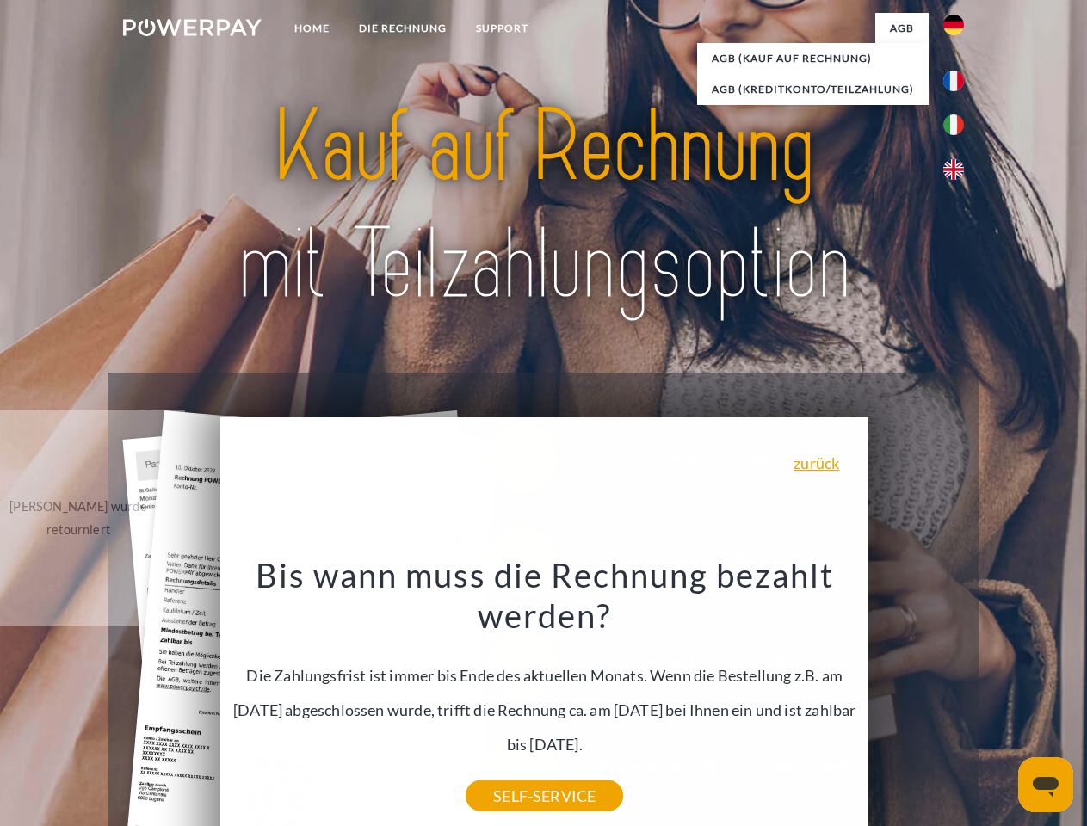  I want to click on img: de, so click(954, 25).